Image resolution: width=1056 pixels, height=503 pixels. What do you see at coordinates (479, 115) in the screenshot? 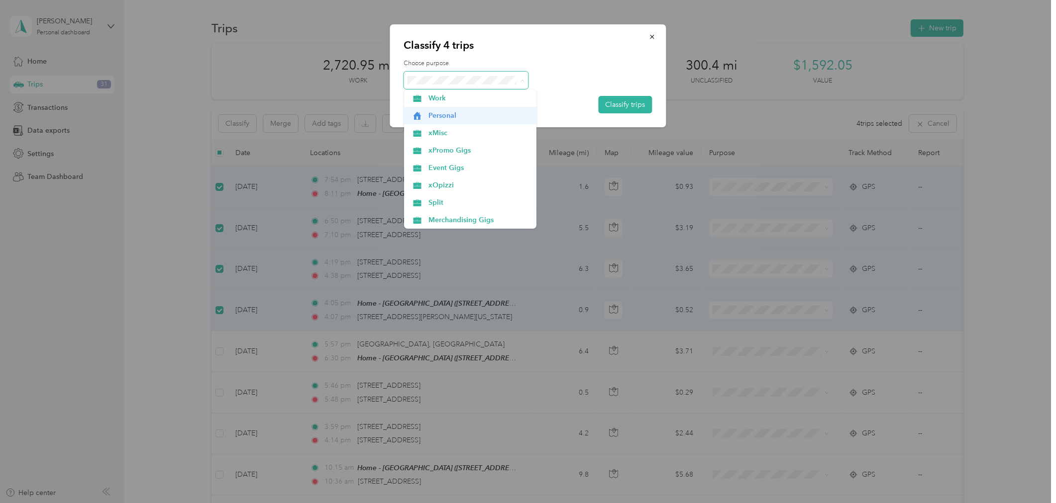
I see `span: Personal` at bounding box center [479, 115].